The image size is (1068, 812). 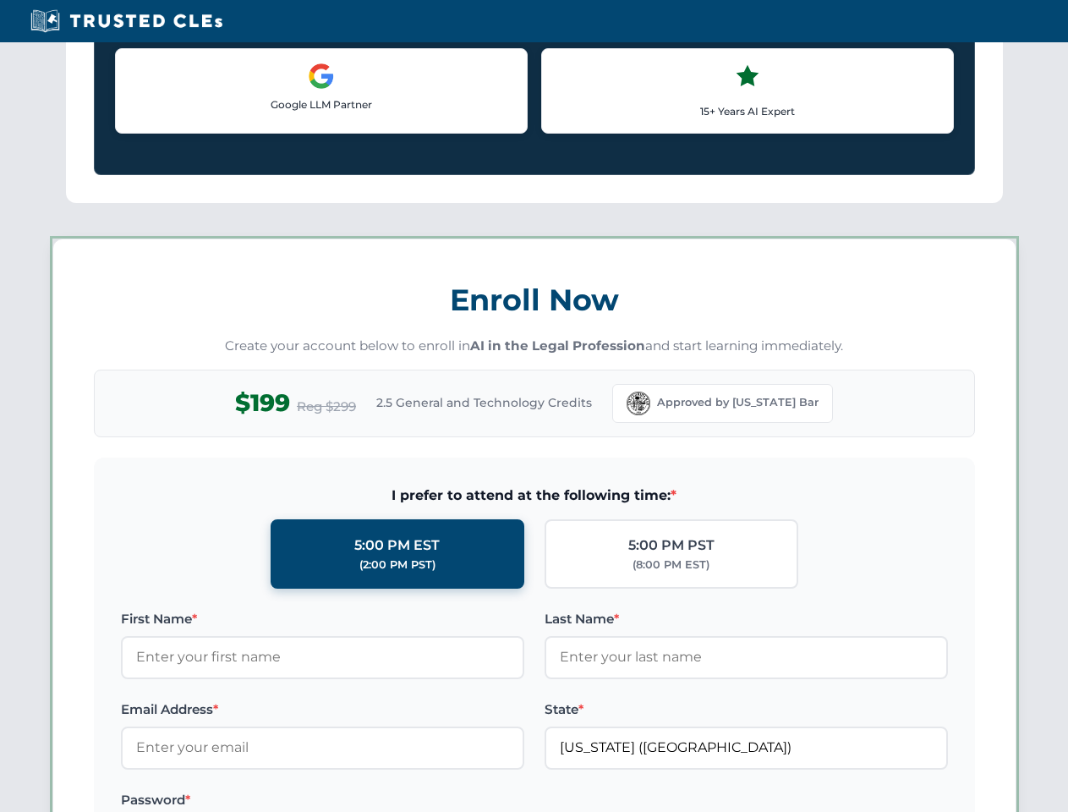 I want to click on label: First Name, so click(x=322, y=619).